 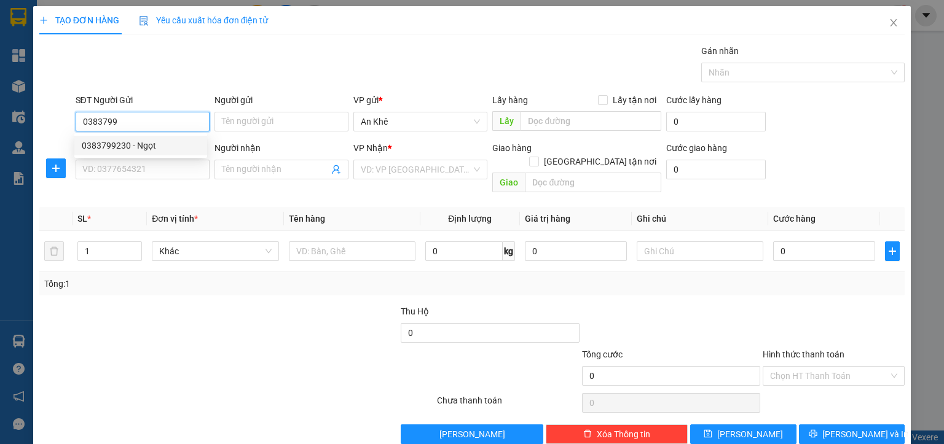 I want to click on div: VP gửi, so click(x=420, y=100).